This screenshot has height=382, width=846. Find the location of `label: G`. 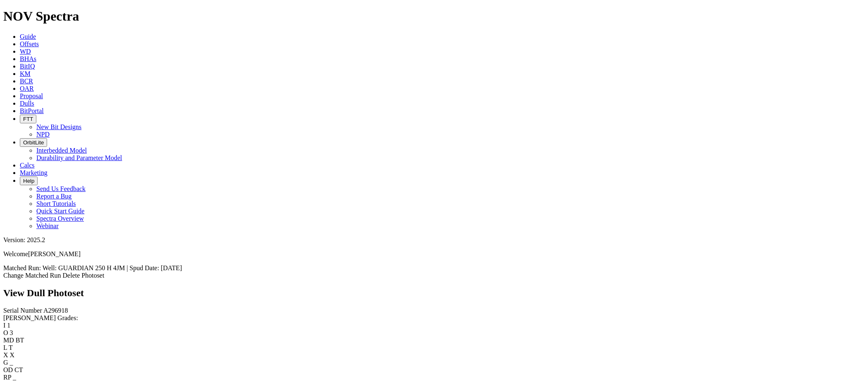

label: G is located at coordinates (6, 362).